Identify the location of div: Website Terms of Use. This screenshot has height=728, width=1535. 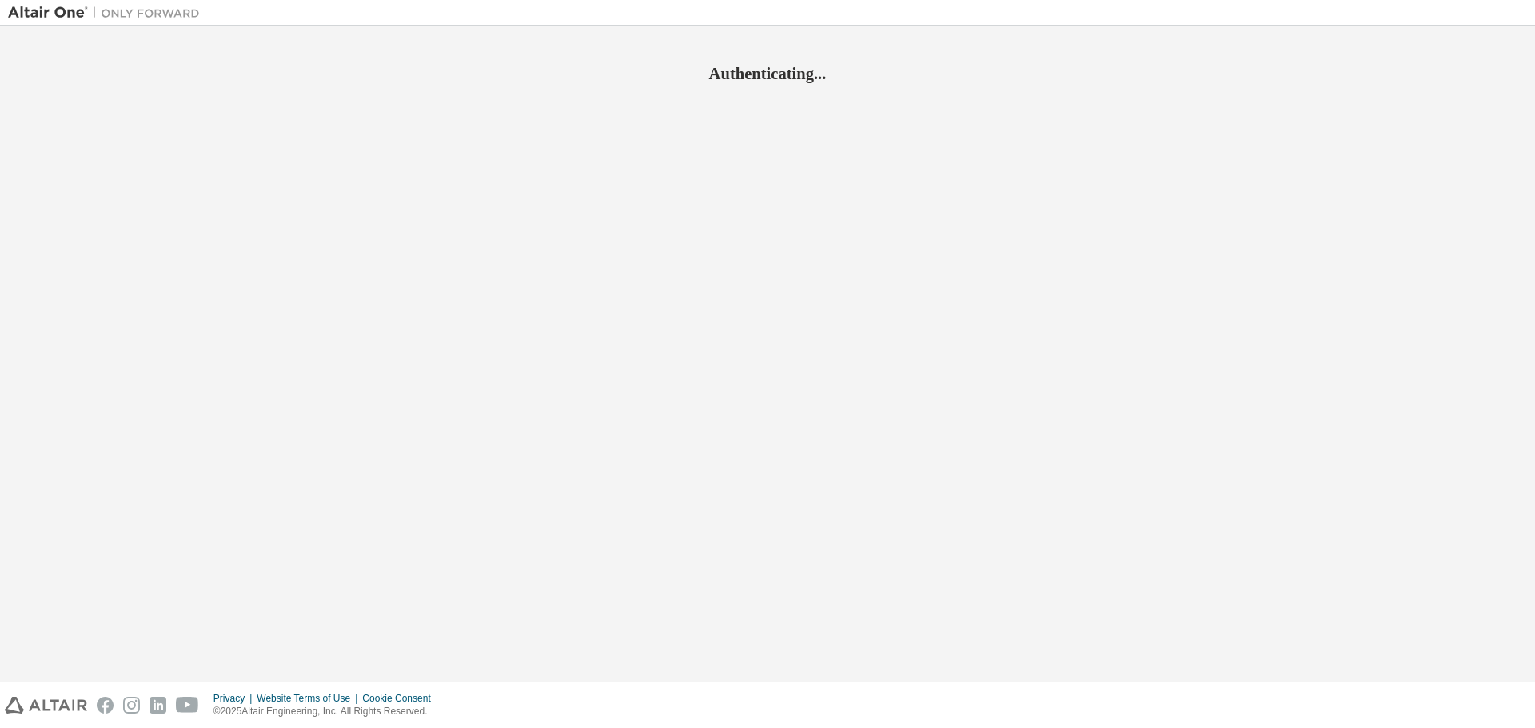
(309, 699).